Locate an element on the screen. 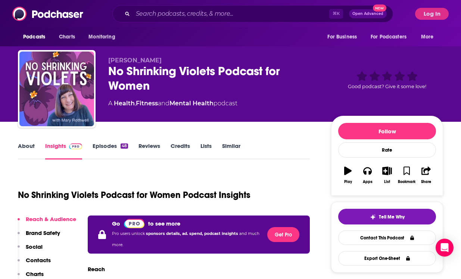 This screenshot has height=279, width=461. a: Episodes48 is located at coordinates (110, 151).